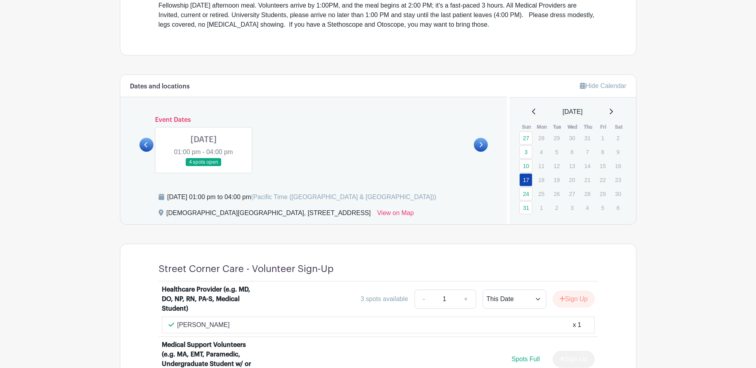  I want to click on th: Tue, so click(557, 127).